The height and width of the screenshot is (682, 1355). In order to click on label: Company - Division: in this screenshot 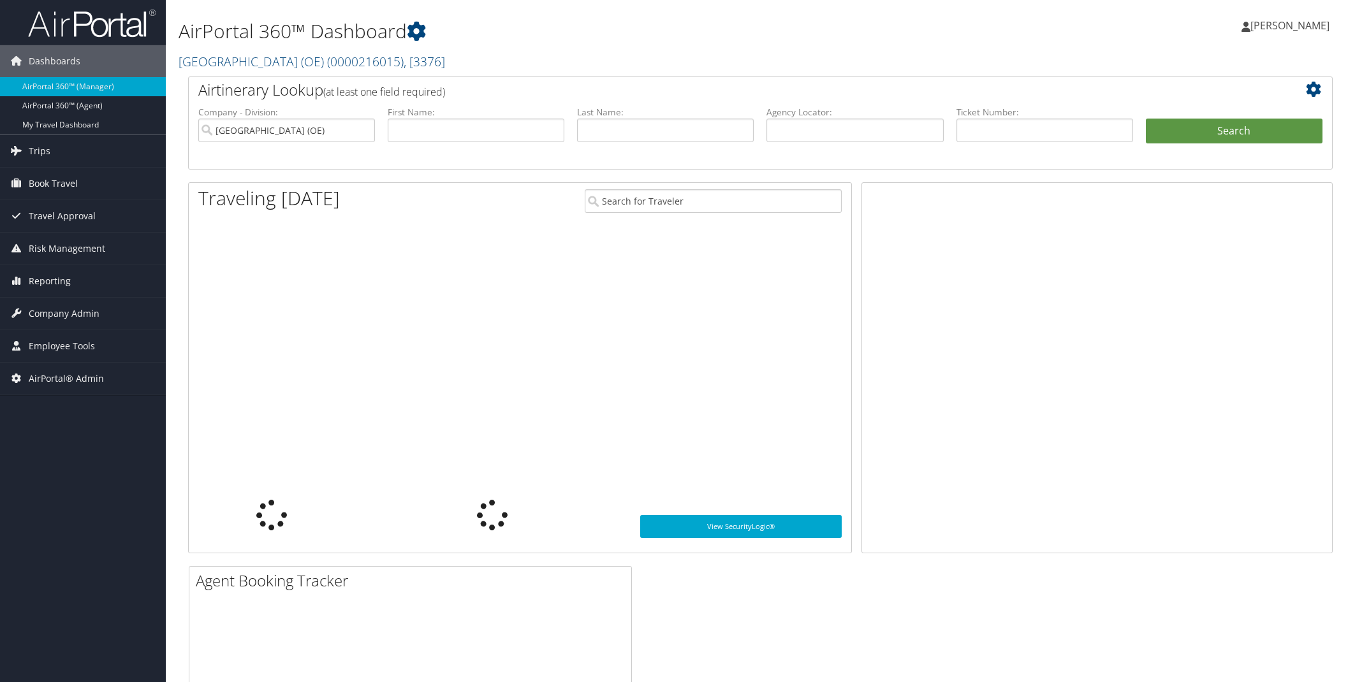, I will do `click(286, 112)`.